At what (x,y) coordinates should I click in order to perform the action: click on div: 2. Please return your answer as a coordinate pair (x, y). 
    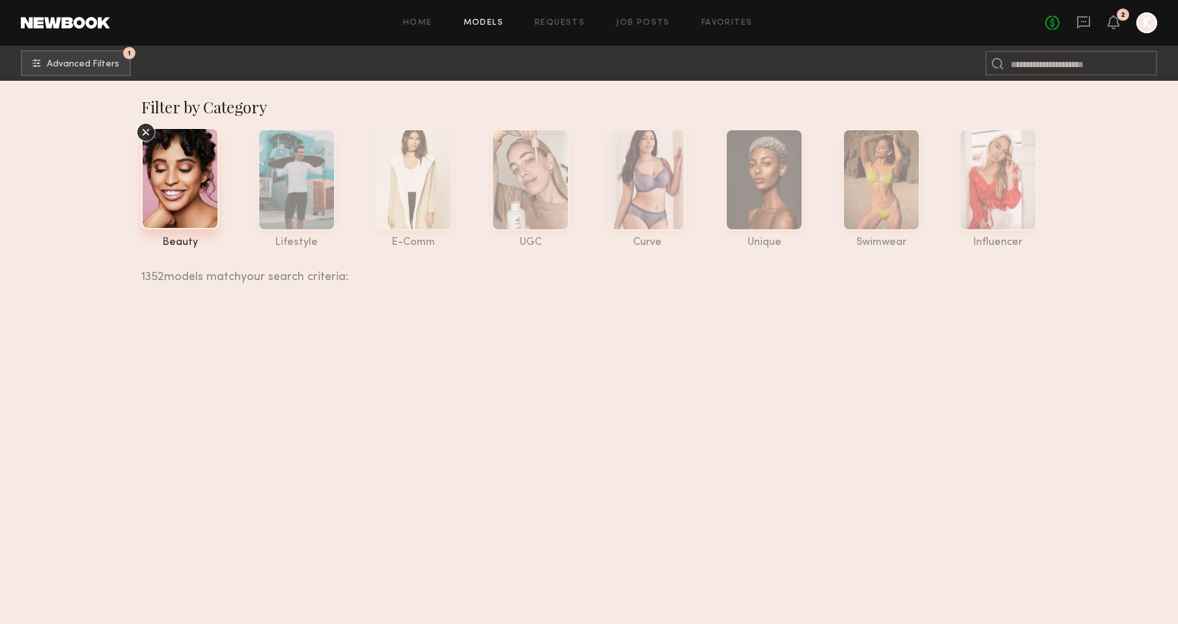
    Looking at the image, I should click on (1123, 15).